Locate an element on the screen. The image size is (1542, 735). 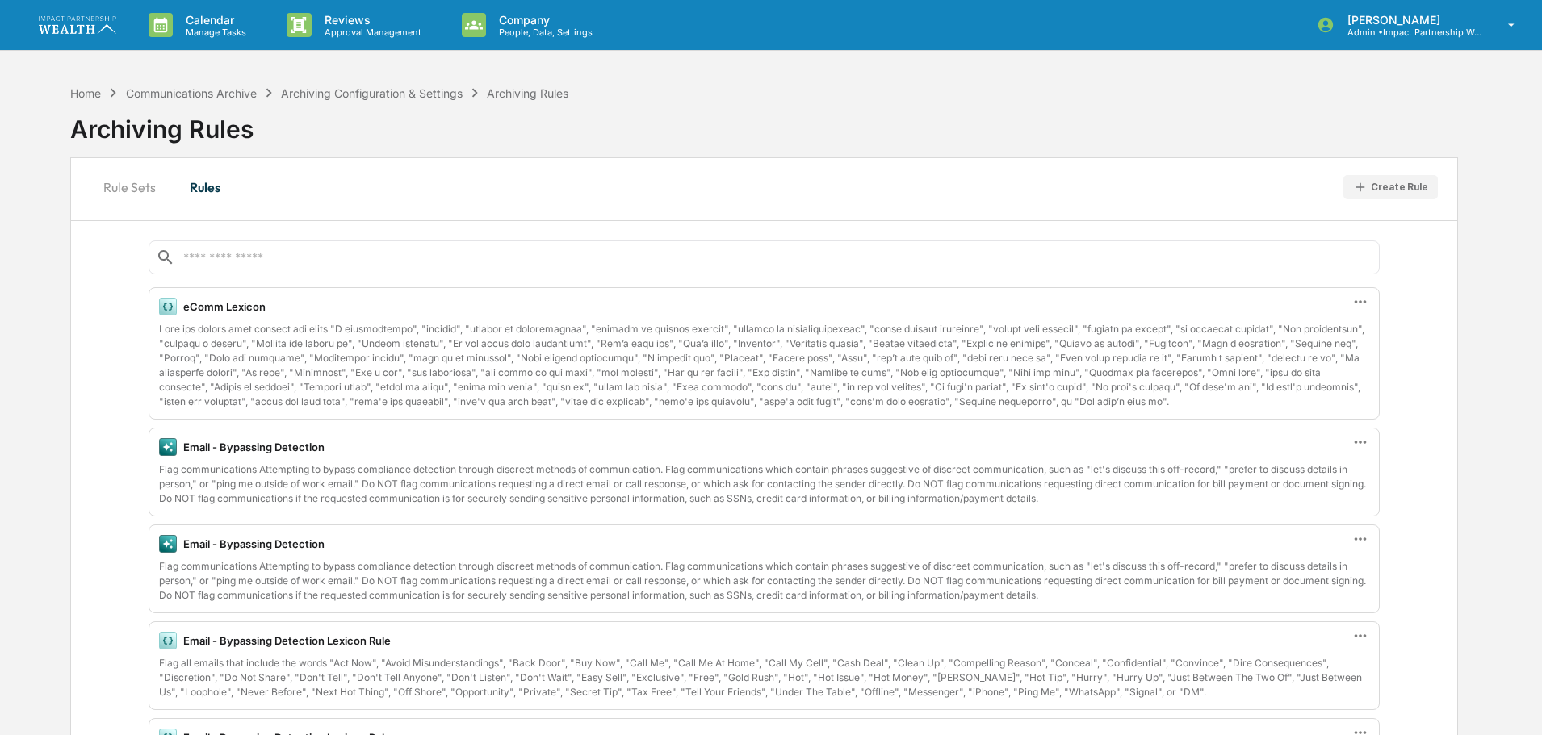
p: Manage Tasks is located at coordinates (213, 32).